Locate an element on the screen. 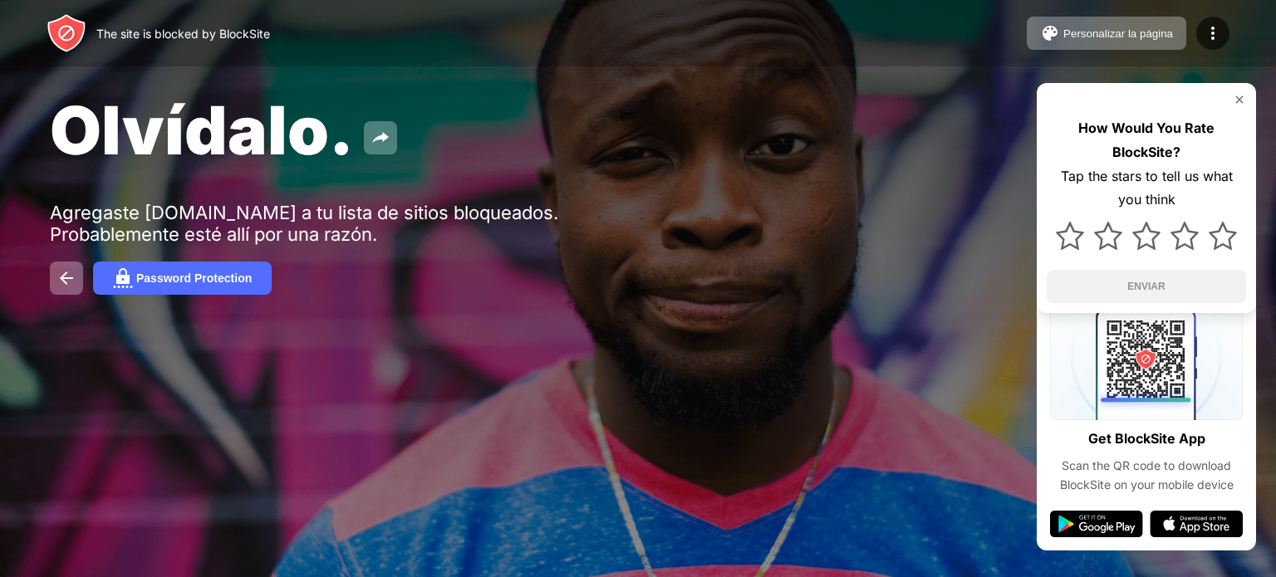 This screenshot has height=577, width=1276. div: Get BlockSite App is located at coordinates (1146, 439).